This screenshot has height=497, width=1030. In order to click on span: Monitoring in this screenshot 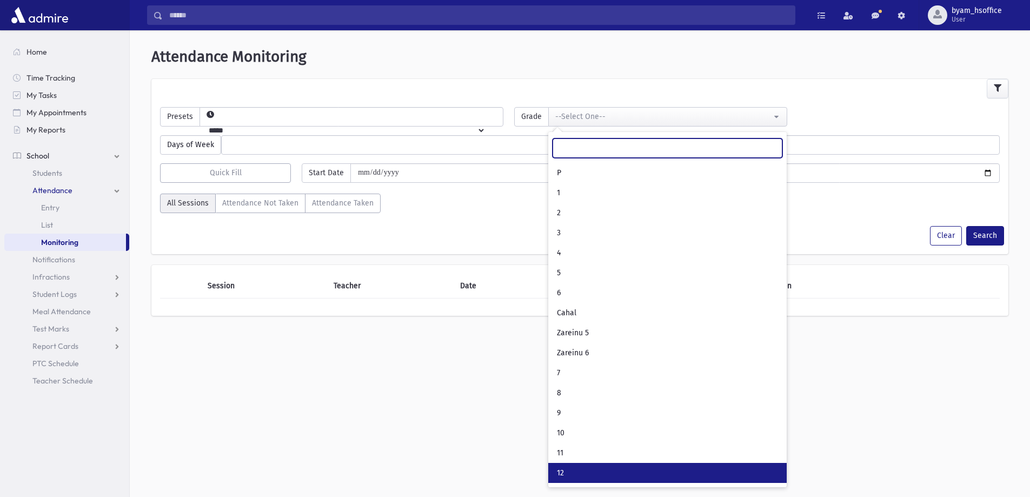, I will do `click(59, 242)`.